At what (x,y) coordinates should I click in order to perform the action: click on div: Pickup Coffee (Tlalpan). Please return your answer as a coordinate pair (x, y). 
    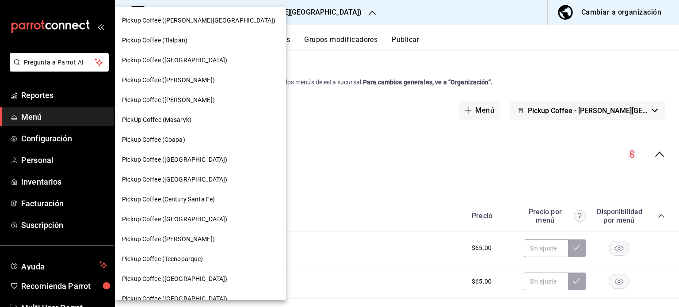
    Looking at the image, I should click on (200, 40).